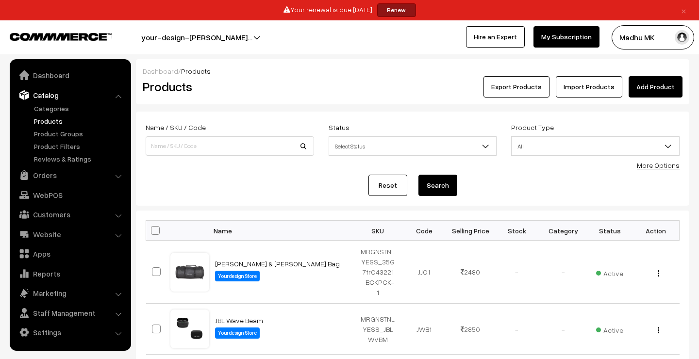 The image size is (699, 359). Describe the element at coordinates (589, 87) in the screenshot. I see `a: Import Products` at that location.